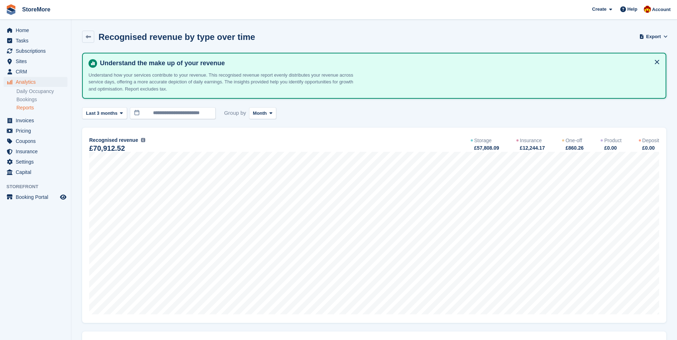 This screenshot has width=677, height=340. I want to click on span: Account, so click(661, 10).